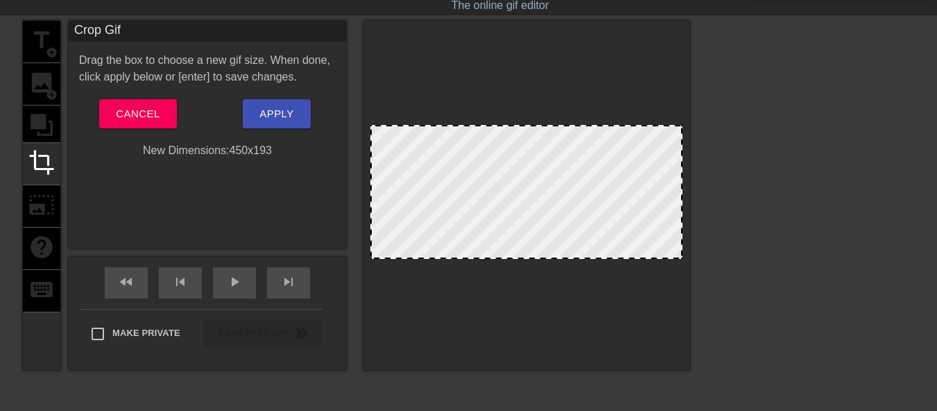 This screenshot has height=411, width=937. Describe the element at coordinates (207, 69) in the screenshot. I see `div: Drag the box to choose a new gif size. When done, click apply below or [enter] to save changes.` at that location.